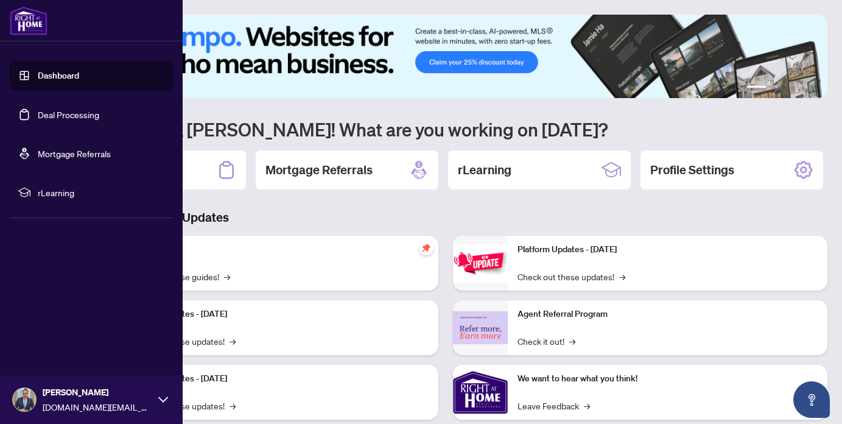 The image size is (842, 424). I want to click on img: We want to hear what you think!, so click(480, 392).